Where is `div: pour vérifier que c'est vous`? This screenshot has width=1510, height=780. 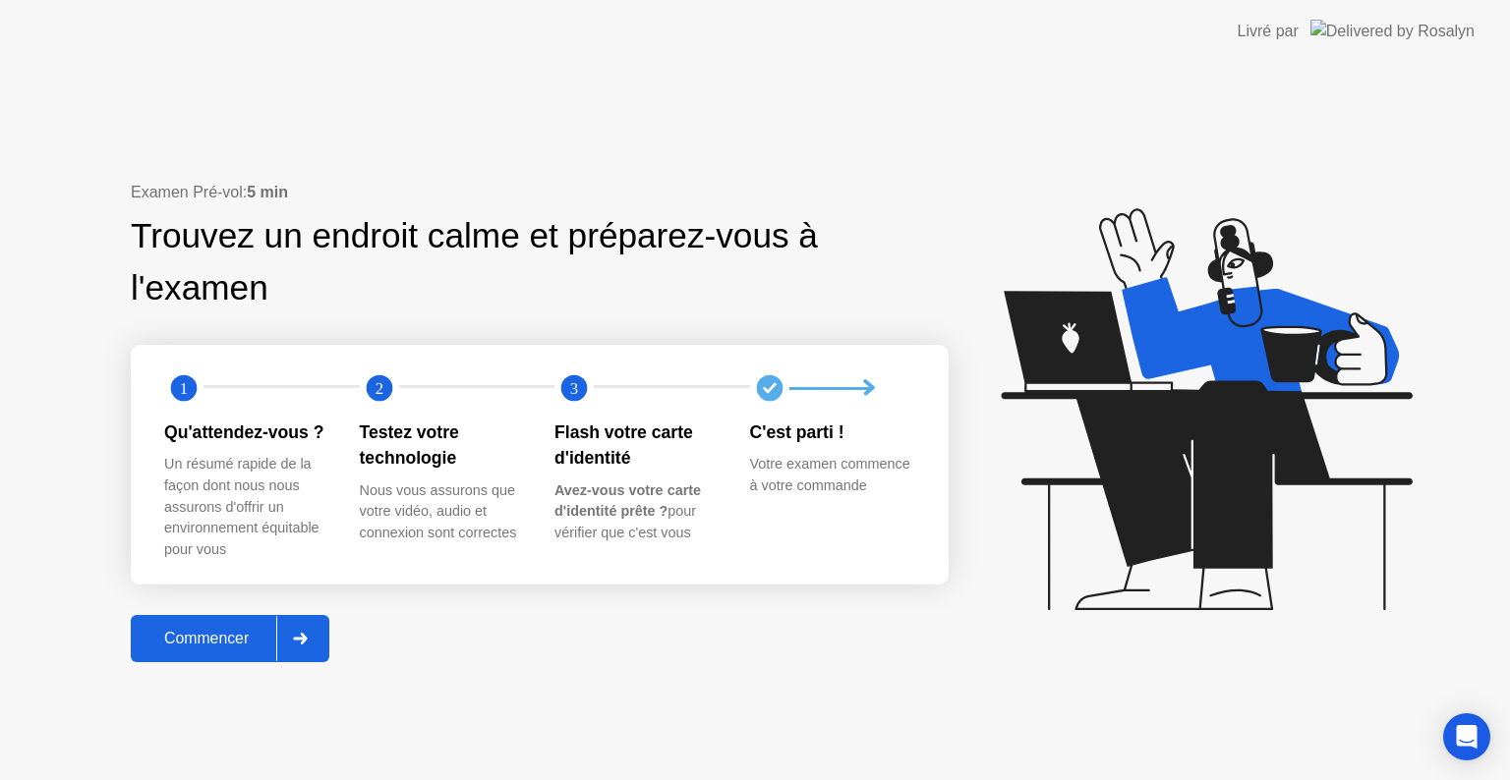
div: pour vérifier que c'est vous is located at coordinates (636, 512).